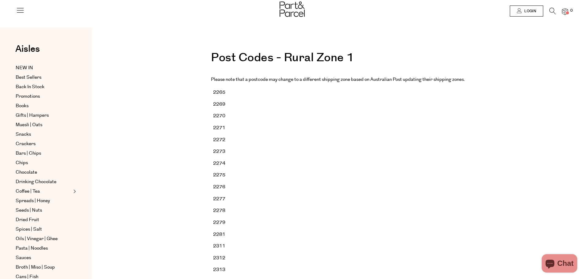  Describe the element at coordinates (224, 128) in the screenshot. I see `td: 2271` at that location.